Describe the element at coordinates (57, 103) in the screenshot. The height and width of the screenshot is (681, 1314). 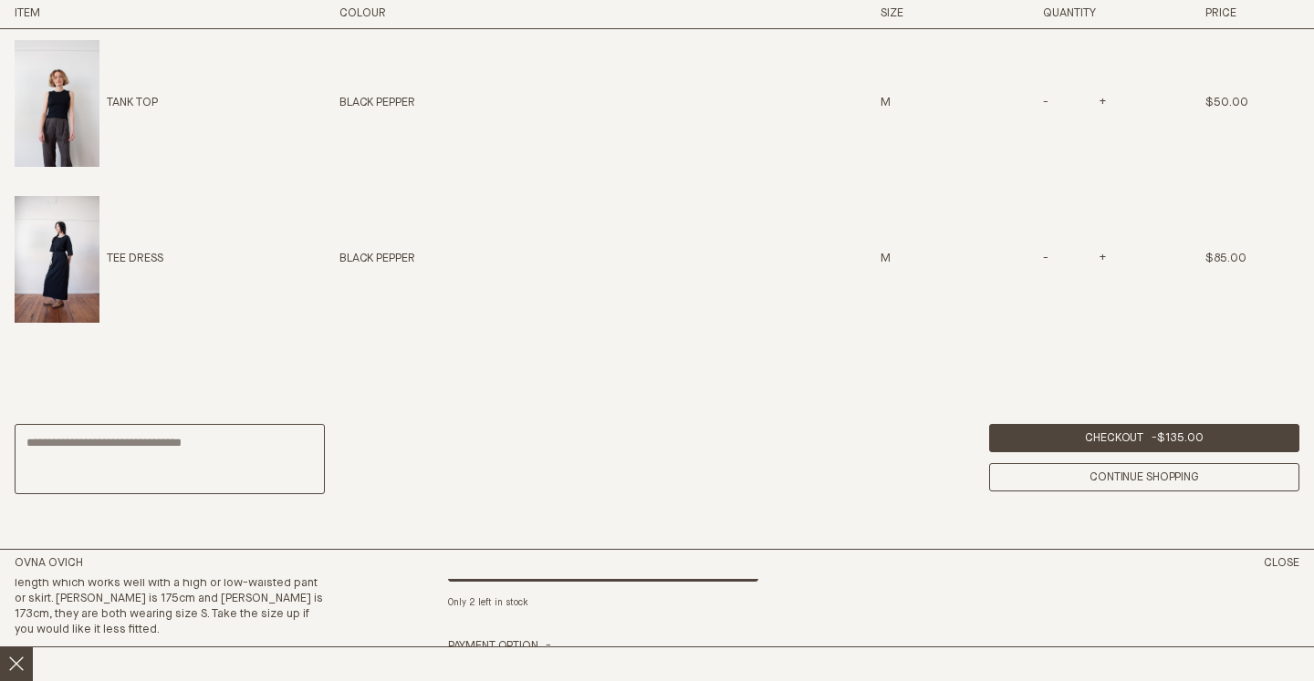
I see `img: Tank Top` at that location.